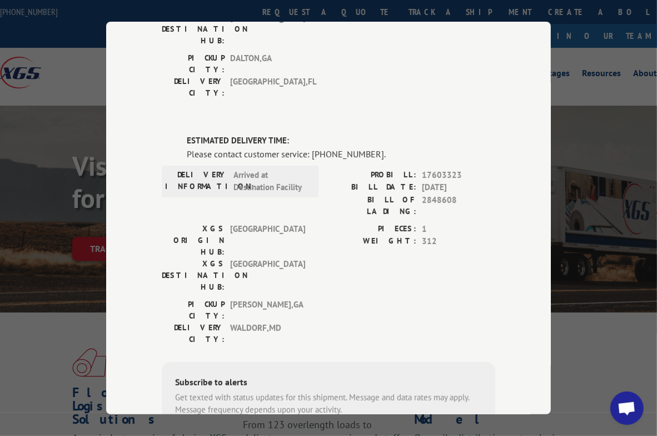 This screenshot has width=657, height=436. I want to click on div: Get texted with status updates for this shipment. Message and data rates may apply. Message frequ..., so click(328, 403).